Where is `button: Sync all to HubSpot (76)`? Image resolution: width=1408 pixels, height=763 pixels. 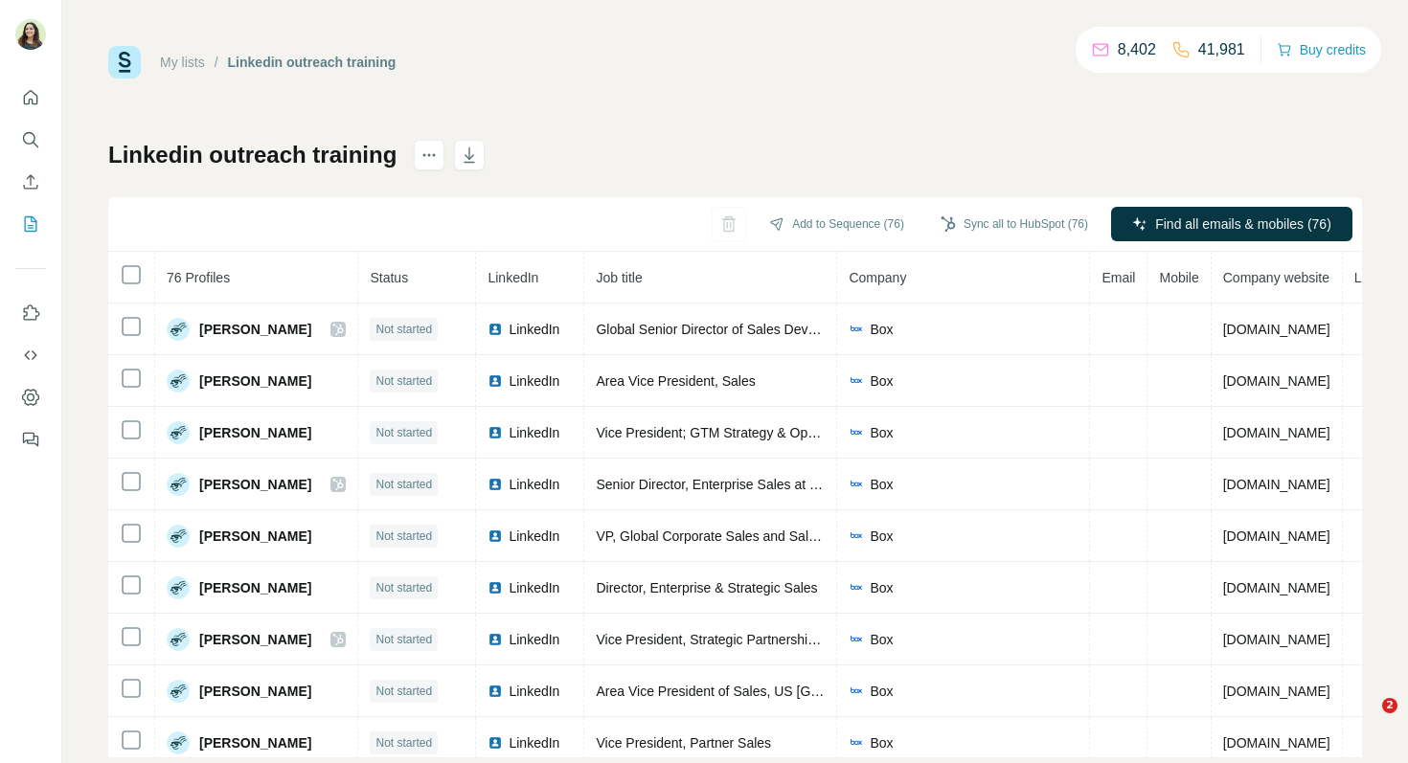
button: Sync all to HubSpot (76) is located at coordinates (1014, 224).